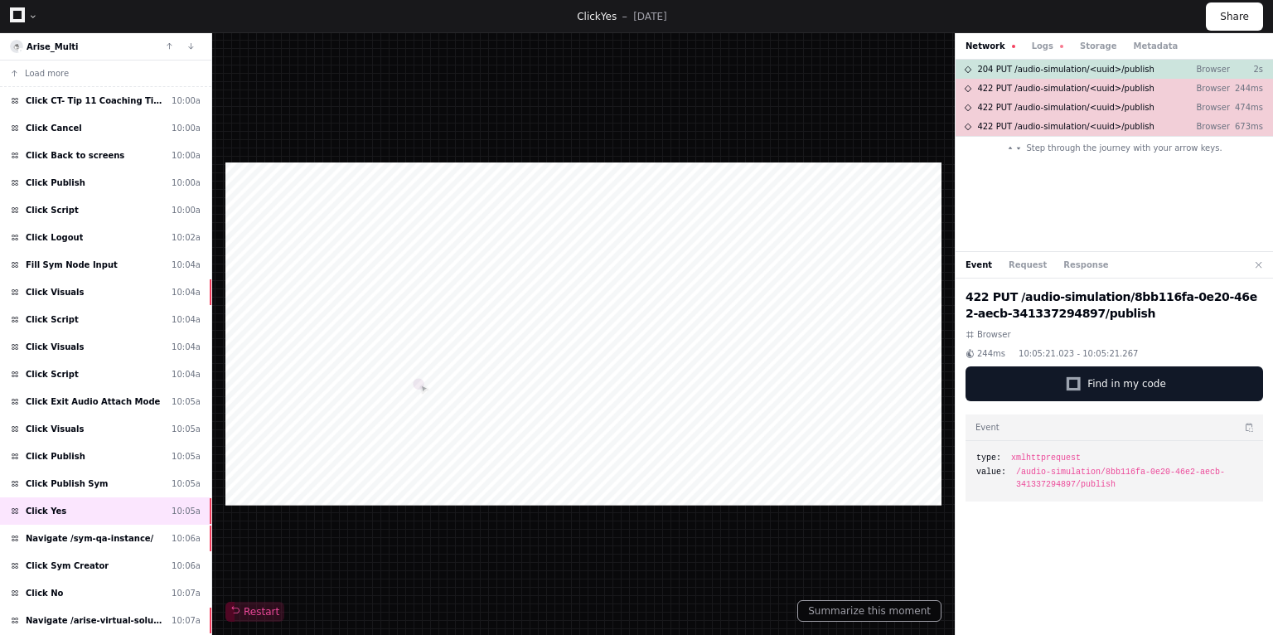  What do you see at coordinates (67, 565) in the screenshot?
I see `span: Click Sym Creator` at bounding box center [67, 565].